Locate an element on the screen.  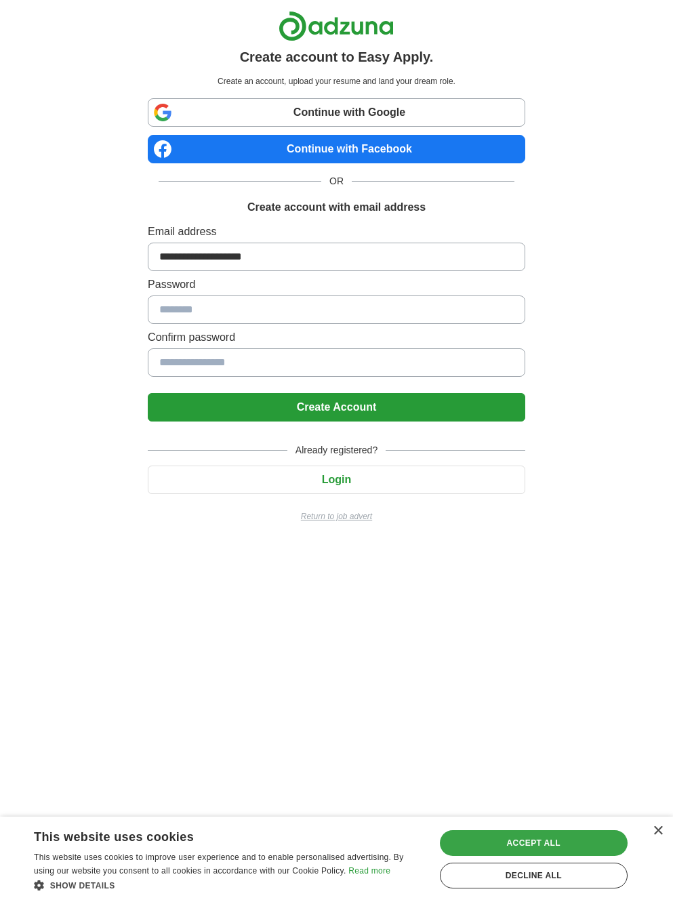
p: Create an account, upload your resume and land your dream role. is located at coordinates (336, 81).